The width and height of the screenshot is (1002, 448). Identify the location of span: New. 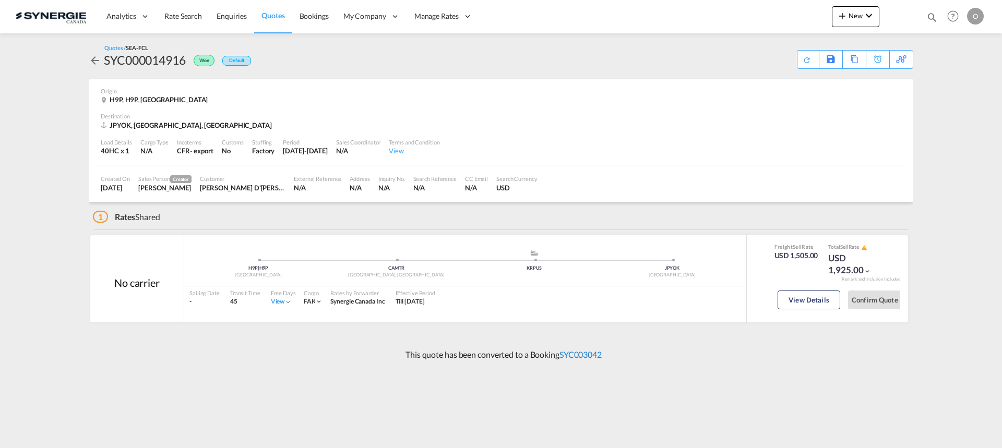
(856, 16).